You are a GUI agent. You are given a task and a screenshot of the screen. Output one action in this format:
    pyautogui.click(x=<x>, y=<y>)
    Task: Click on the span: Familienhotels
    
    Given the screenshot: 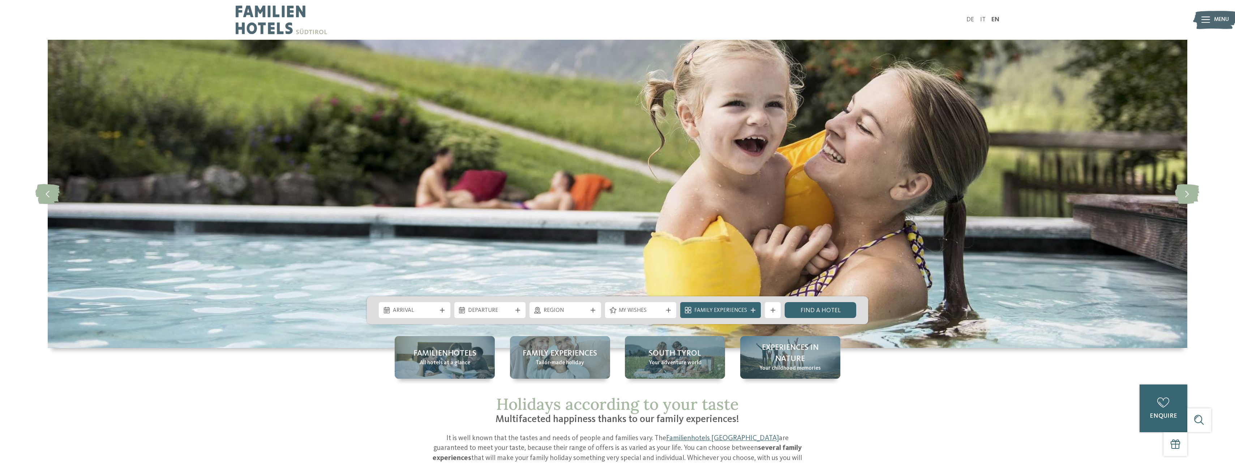 What is the action you would take?
    pyautogui.click(x=445, y=353)
    